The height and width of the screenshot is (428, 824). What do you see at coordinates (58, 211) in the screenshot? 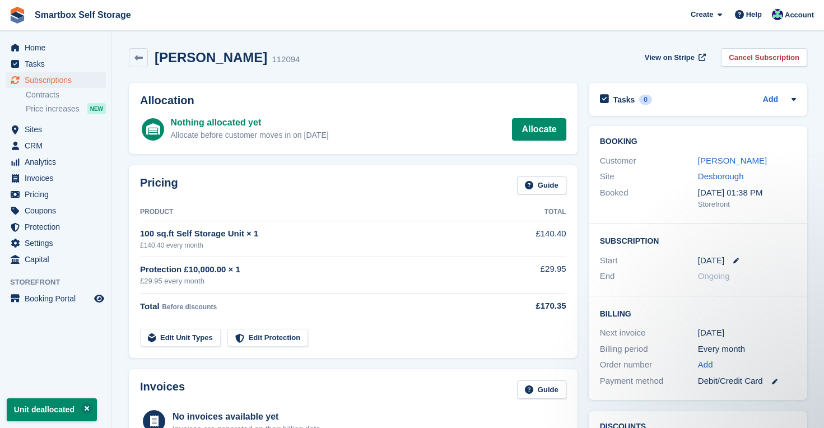
I see `span: Coupons` at bounding box center [58, 211].